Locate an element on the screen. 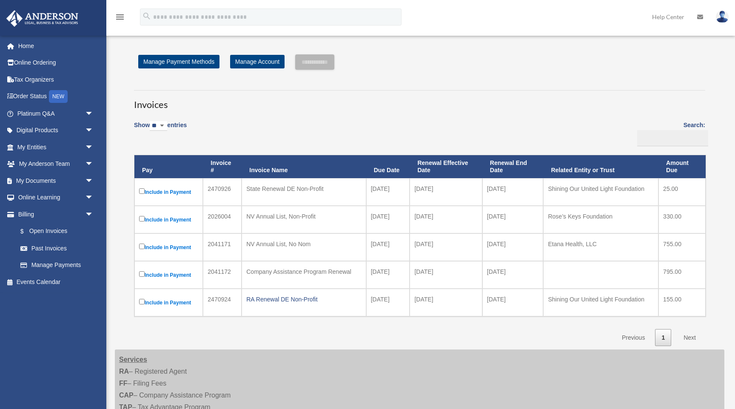  a: Tax Organizers is located at coordinates (56, 79).